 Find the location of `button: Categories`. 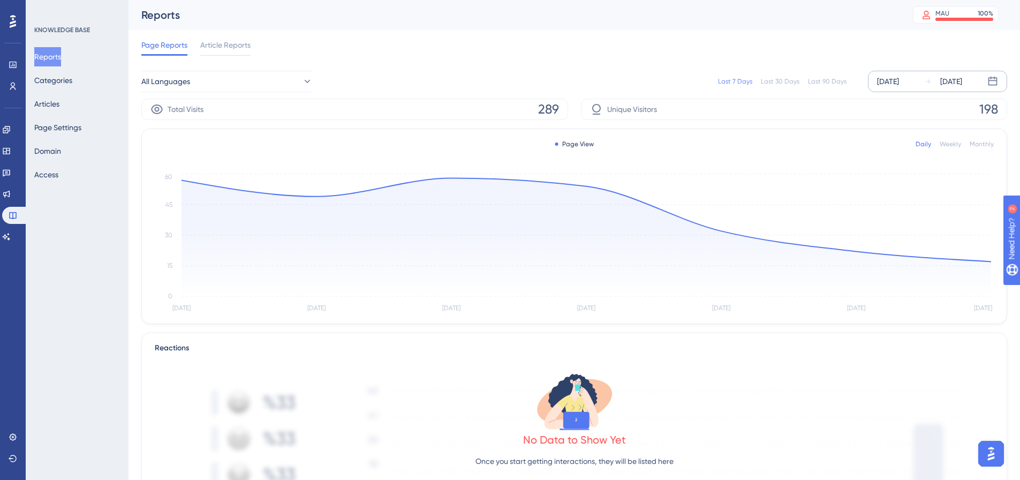

button: Categories is located at coordinates (53, 80).